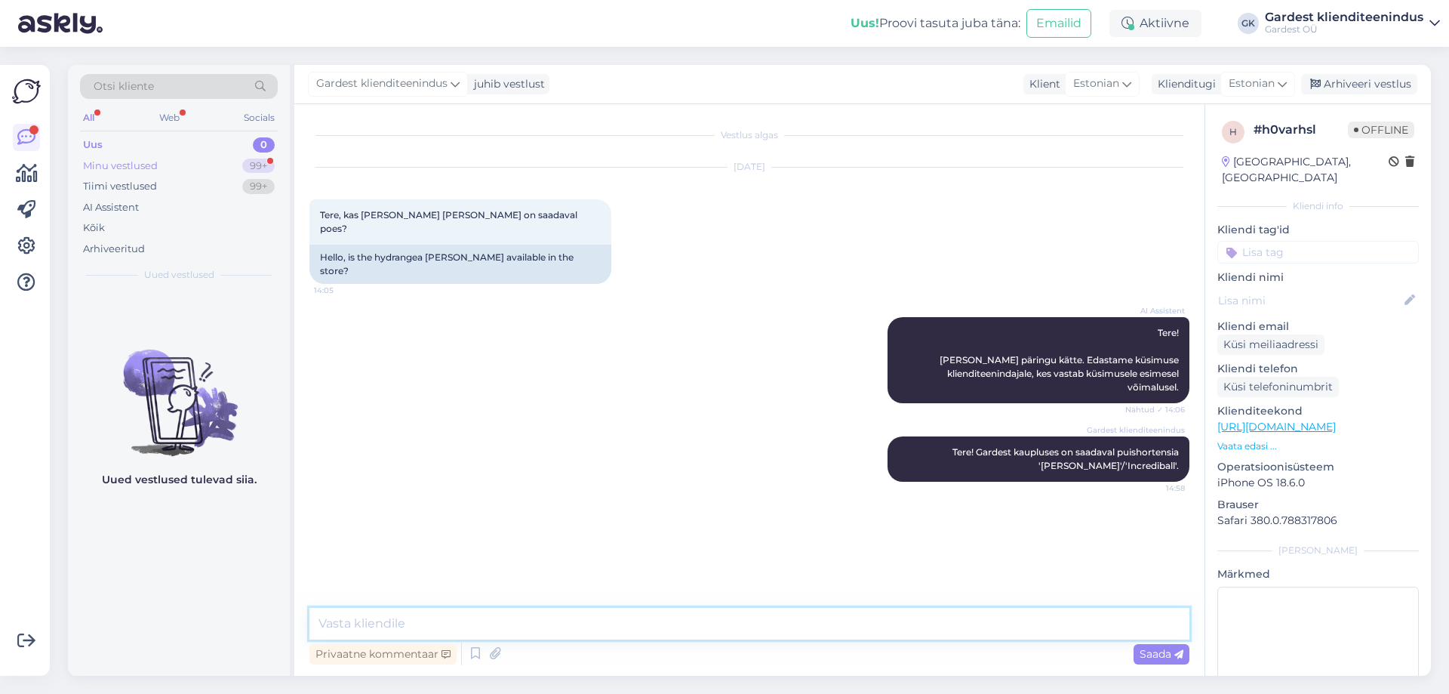  What do you see at coordinates (1233, 131) in the screenshot?
I see `span: h` at bounding box center [1233, 131].